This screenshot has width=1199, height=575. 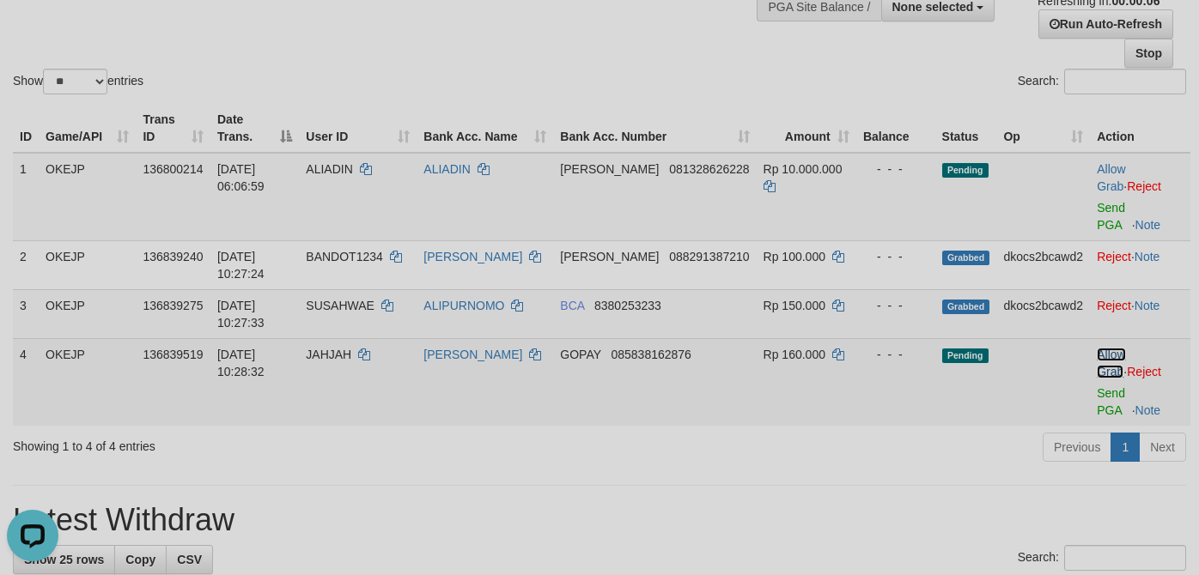 I want to click on span: Copy 085838162876 to clipboard, so click(x=650, y=355).